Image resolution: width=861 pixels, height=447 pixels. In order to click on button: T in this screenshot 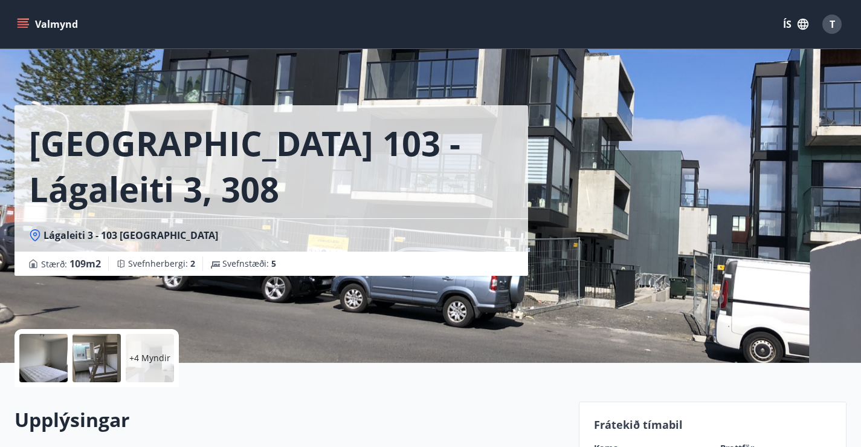, I will do `click(832, 24)`.